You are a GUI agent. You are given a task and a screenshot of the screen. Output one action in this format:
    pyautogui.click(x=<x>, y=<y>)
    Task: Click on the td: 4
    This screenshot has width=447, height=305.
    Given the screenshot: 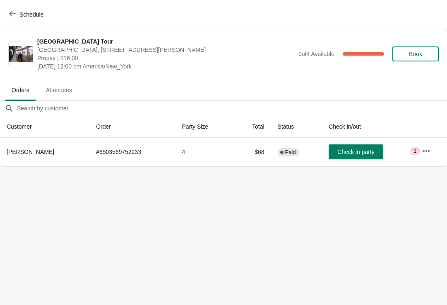 What is the action you would take?
    pyautogui.click(x=204, y=152)
    